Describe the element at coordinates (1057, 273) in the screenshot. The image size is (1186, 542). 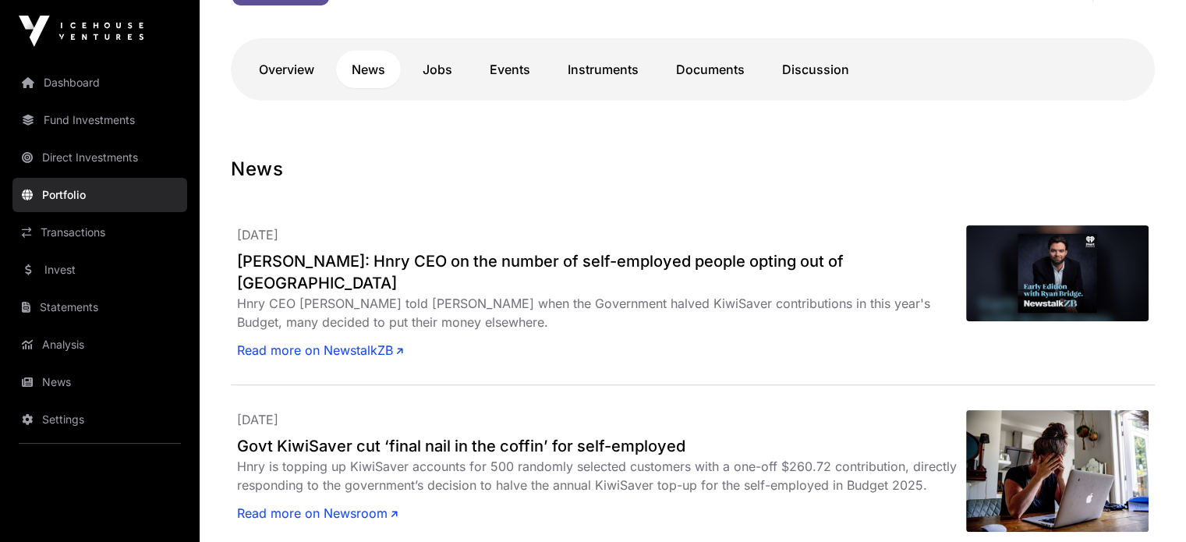
I see `img: image.jpg` at that location.